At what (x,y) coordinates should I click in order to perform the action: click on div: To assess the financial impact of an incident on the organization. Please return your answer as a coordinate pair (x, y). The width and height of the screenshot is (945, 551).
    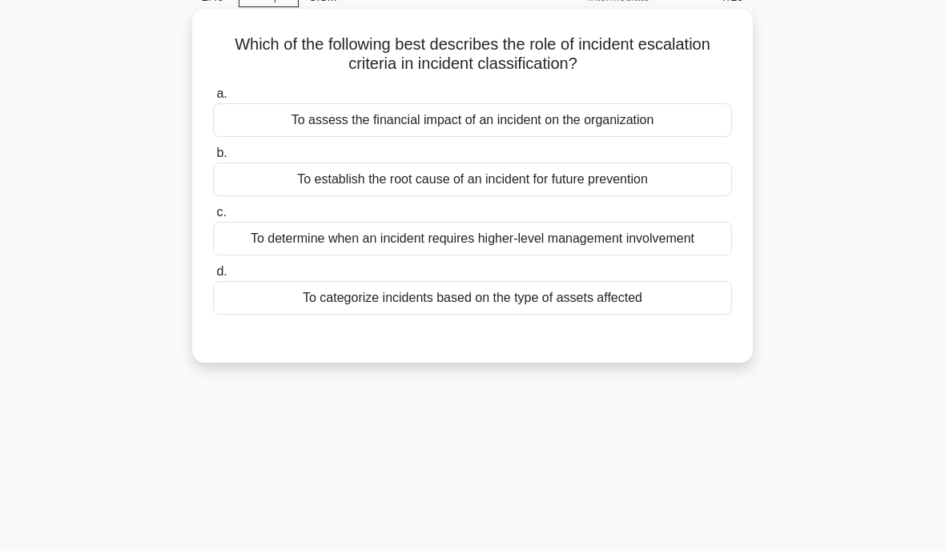
    Looking at the image, I should click on (472, 120).